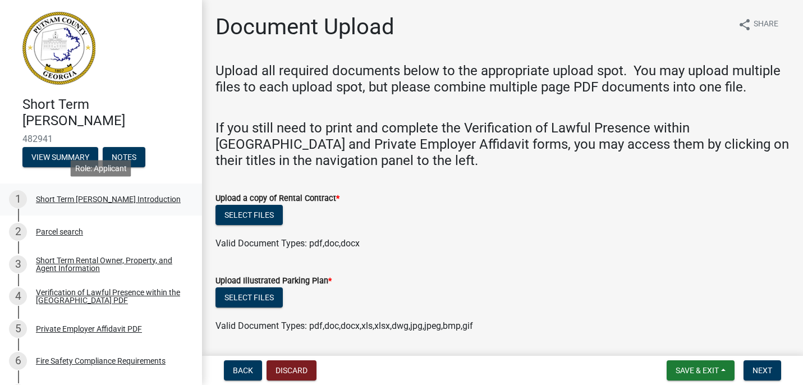  What do you see at coordinates (305, 27) in the screenshot?
I see `h1: Document Upload` at bounding box center [305, 27].